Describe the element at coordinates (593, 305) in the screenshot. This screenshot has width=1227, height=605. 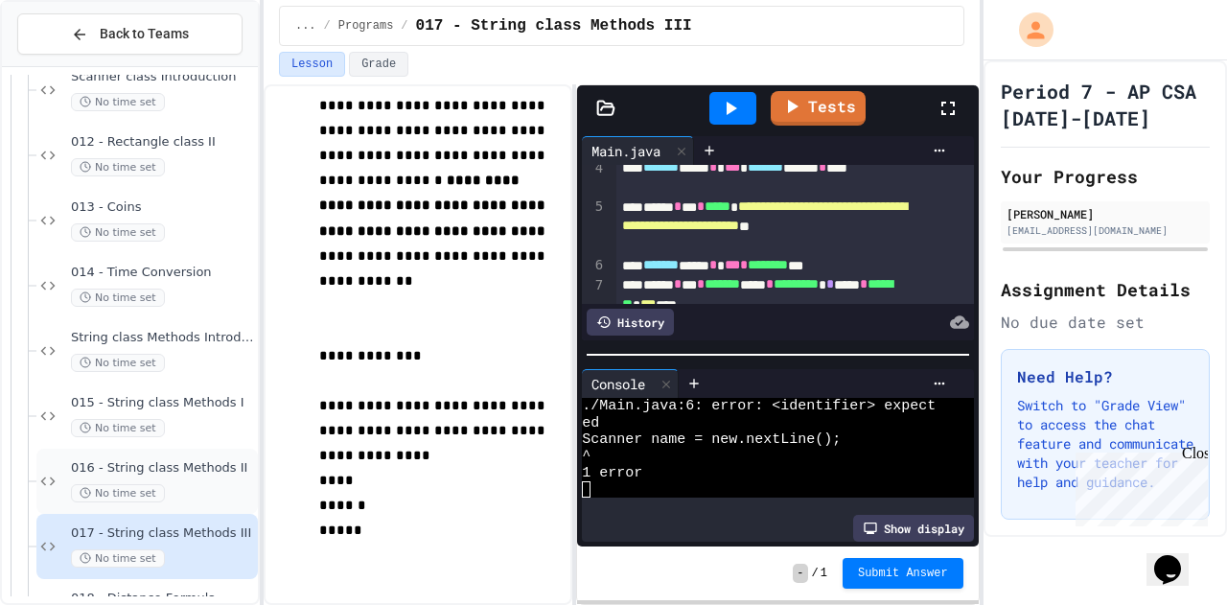
I see `div: 7` at that location.